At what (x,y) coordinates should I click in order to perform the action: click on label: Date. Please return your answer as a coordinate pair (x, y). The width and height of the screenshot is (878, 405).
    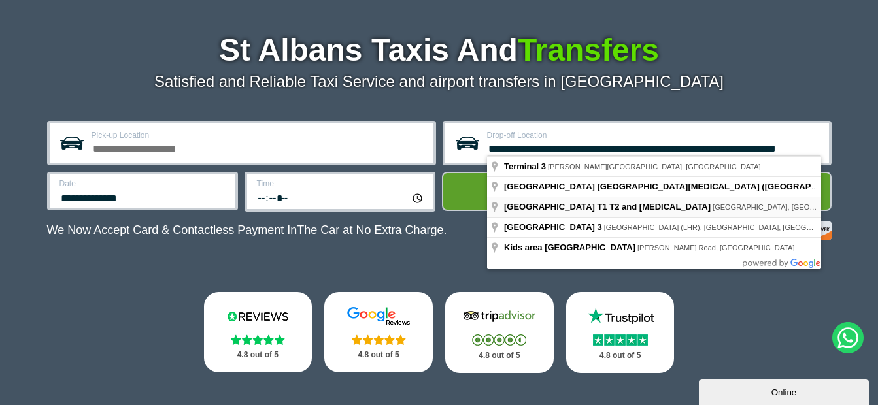
    Looking at the image, I should click on (143, 184).